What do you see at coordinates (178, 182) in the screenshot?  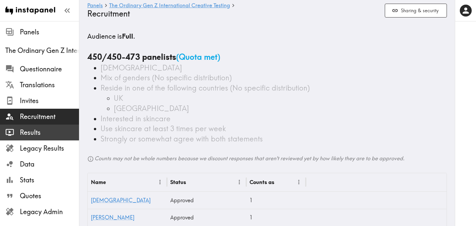 I see `div: Status` at bounding box center [178, 182].